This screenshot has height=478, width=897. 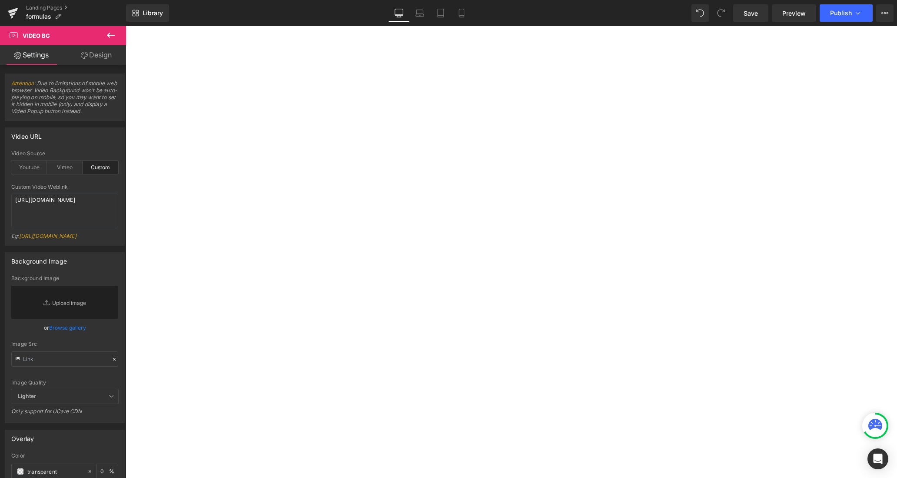 I want to click on a: Tablet, so click(x=441, y=13).